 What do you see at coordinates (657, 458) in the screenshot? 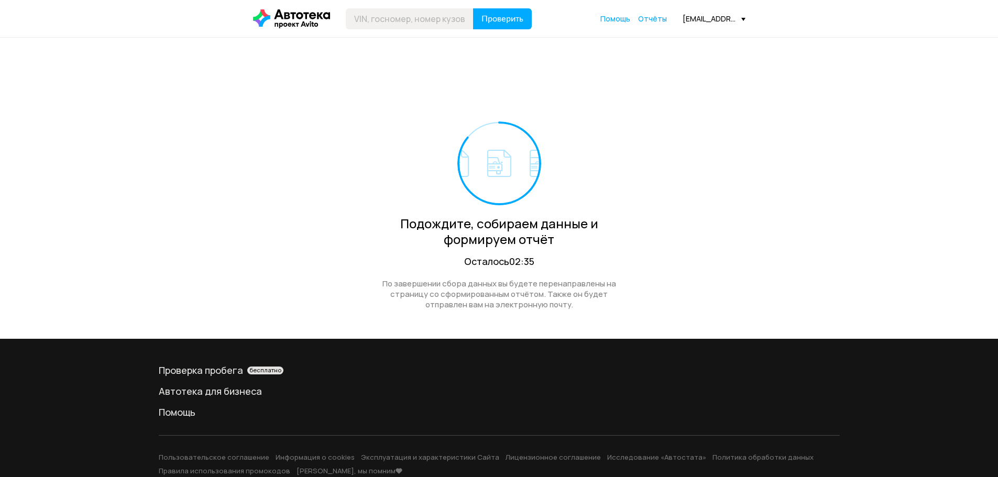
I see `p: Исследование «Автостата»` at bounding box center [657, 458].